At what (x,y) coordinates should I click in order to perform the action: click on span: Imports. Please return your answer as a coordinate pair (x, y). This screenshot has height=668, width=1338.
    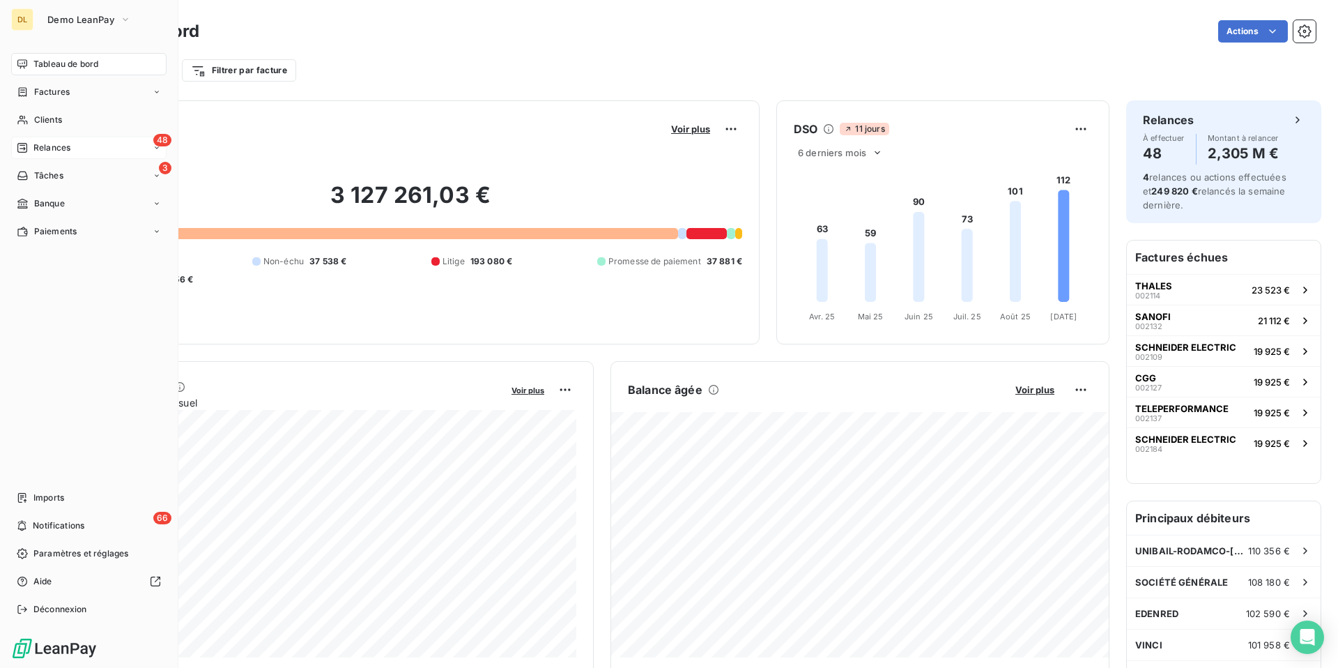
    Looking at the image, I should click on (49, 498).